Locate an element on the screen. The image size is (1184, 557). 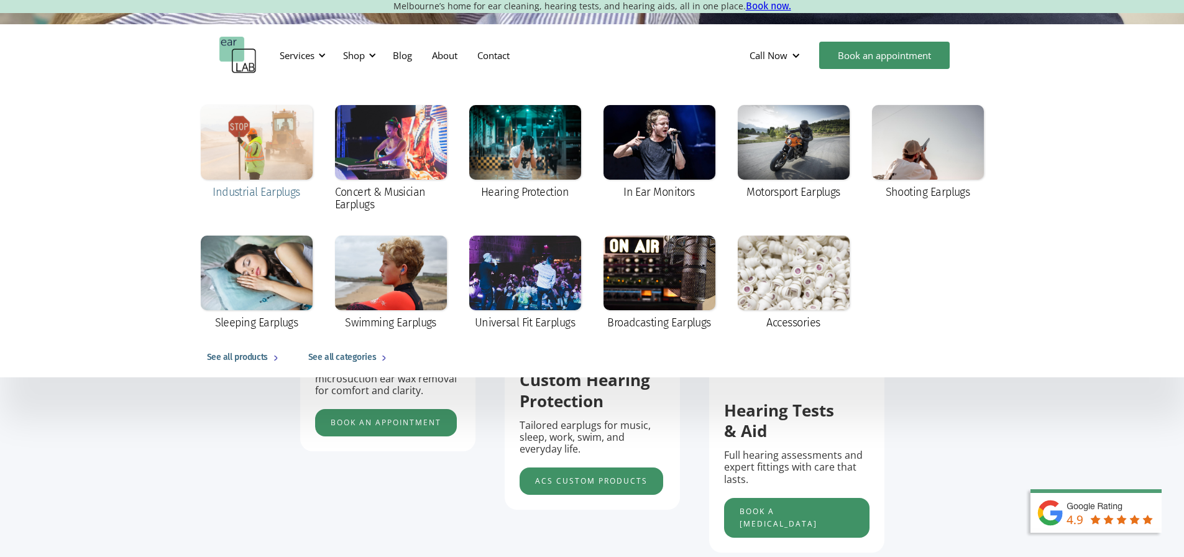
div: In Ear Monitors is located at coordinates (659, 192).